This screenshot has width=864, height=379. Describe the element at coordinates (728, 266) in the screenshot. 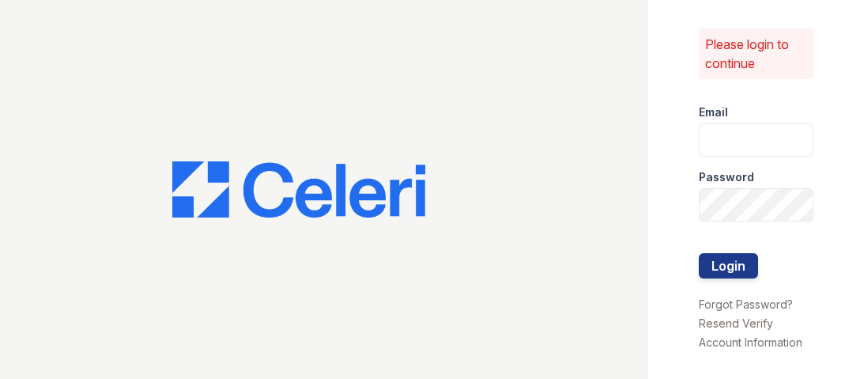

I see `button: Login` at that location.